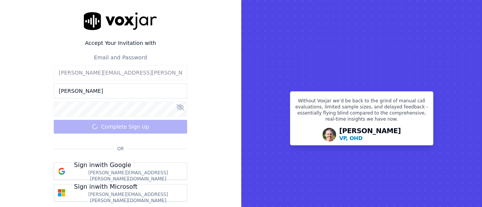 The width and height of the screenshot is (482, 207). What do you see at coordinates (62, 172) in the screenshot?
I see `img: google Sign in button` at bounding box center [62, 172].